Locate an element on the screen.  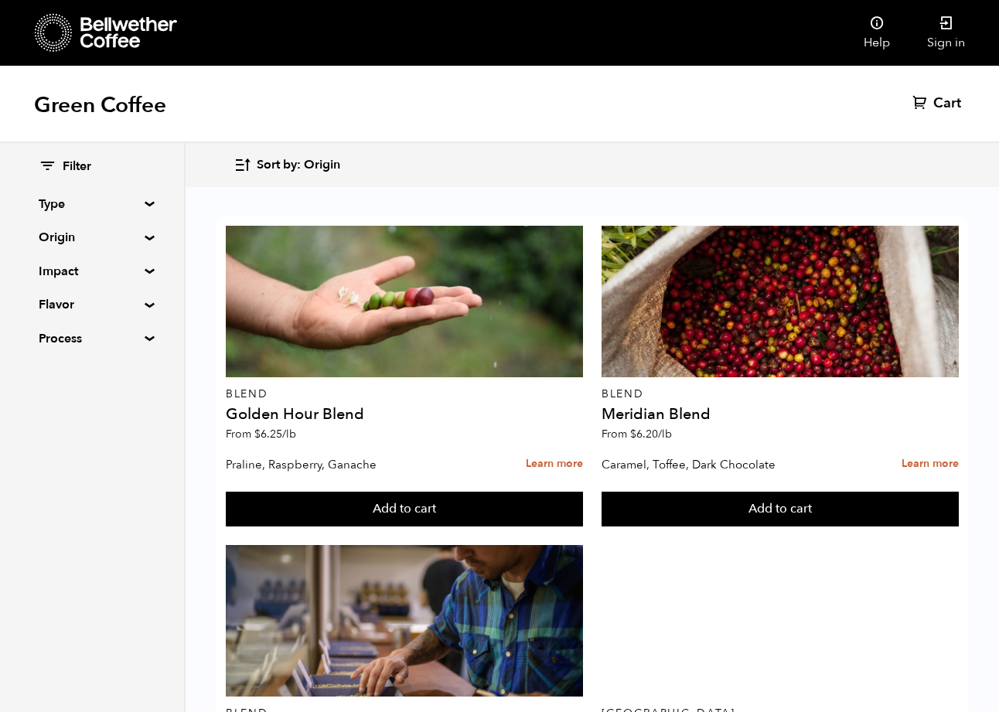
p: Caramel, Toffee, Dark Chocolate is located at coordinates (723, 465).